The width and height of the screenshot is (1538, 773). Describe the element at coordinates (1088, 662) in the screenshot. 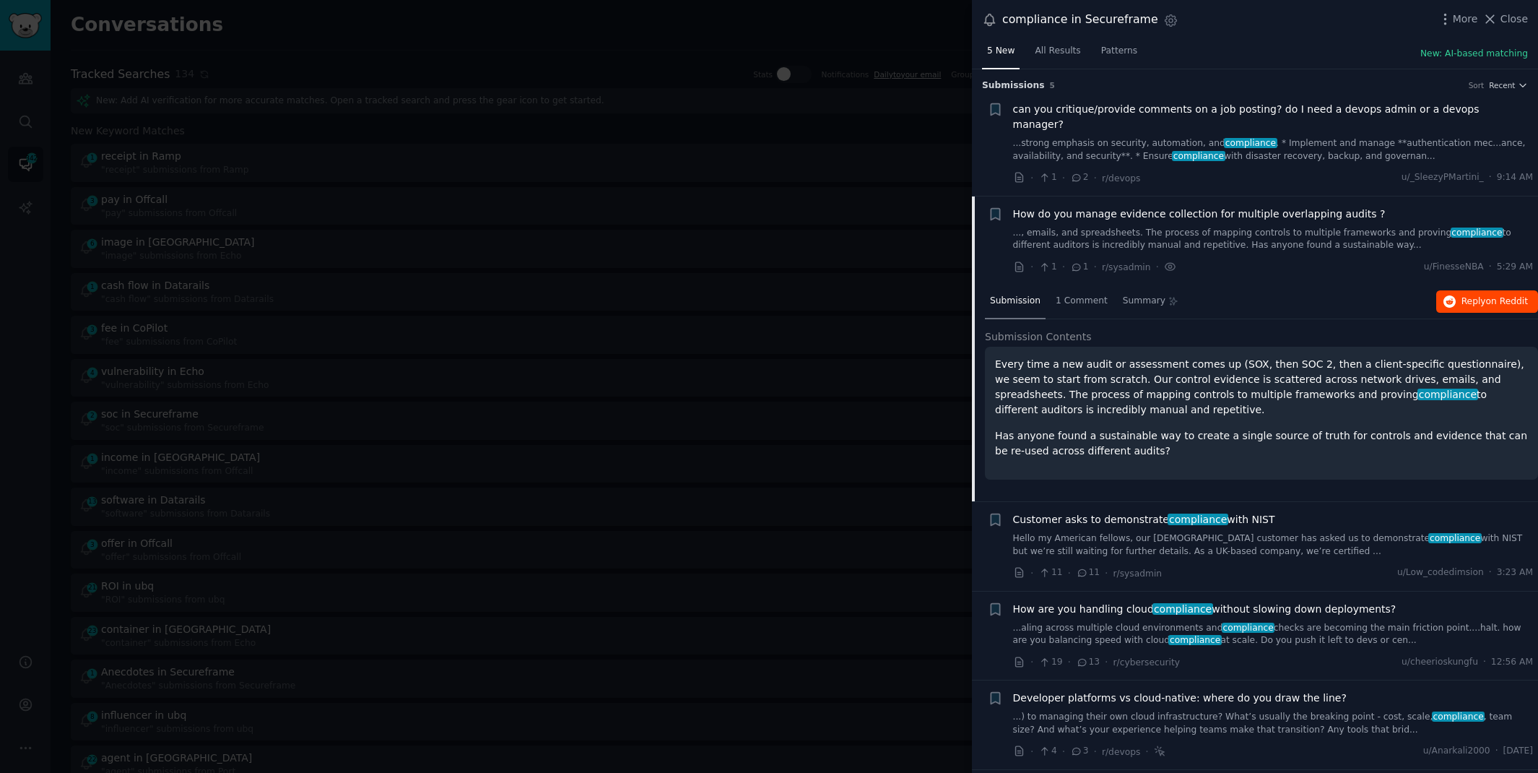

I see `span: 13` at that location.